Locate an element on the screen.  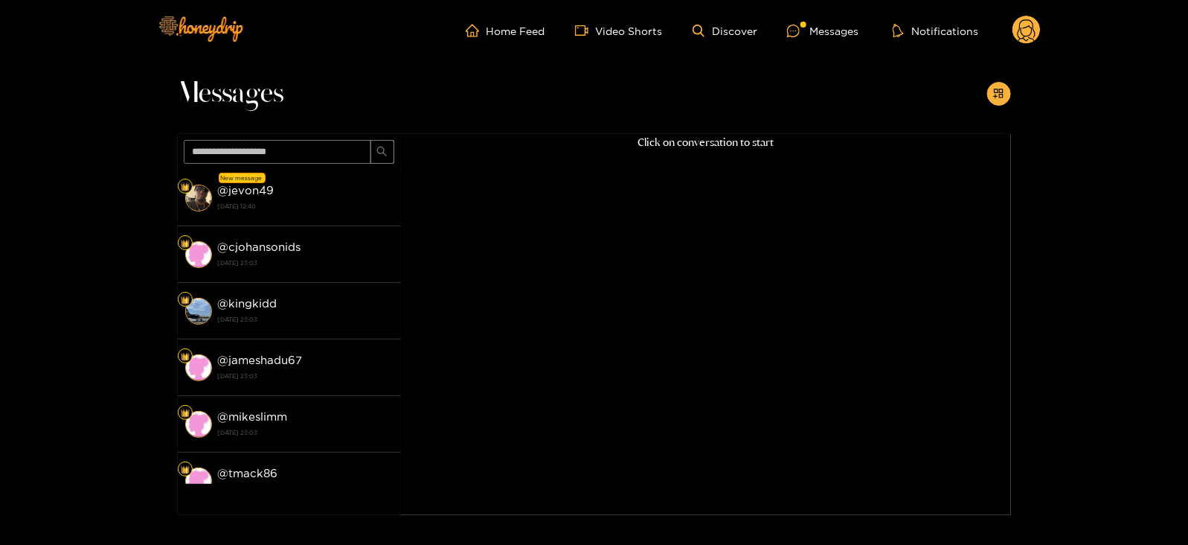
button: search is located at coordinates (382, 152).